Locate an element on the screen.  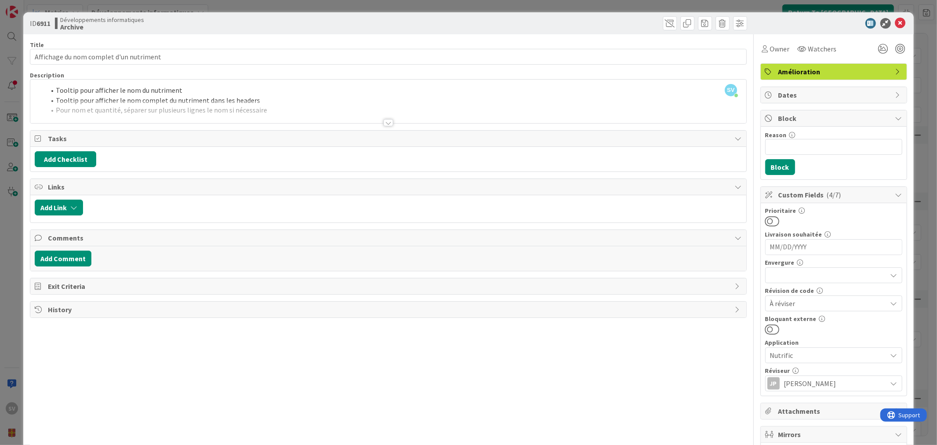
b: Archive is located at coordinates (102, 27).